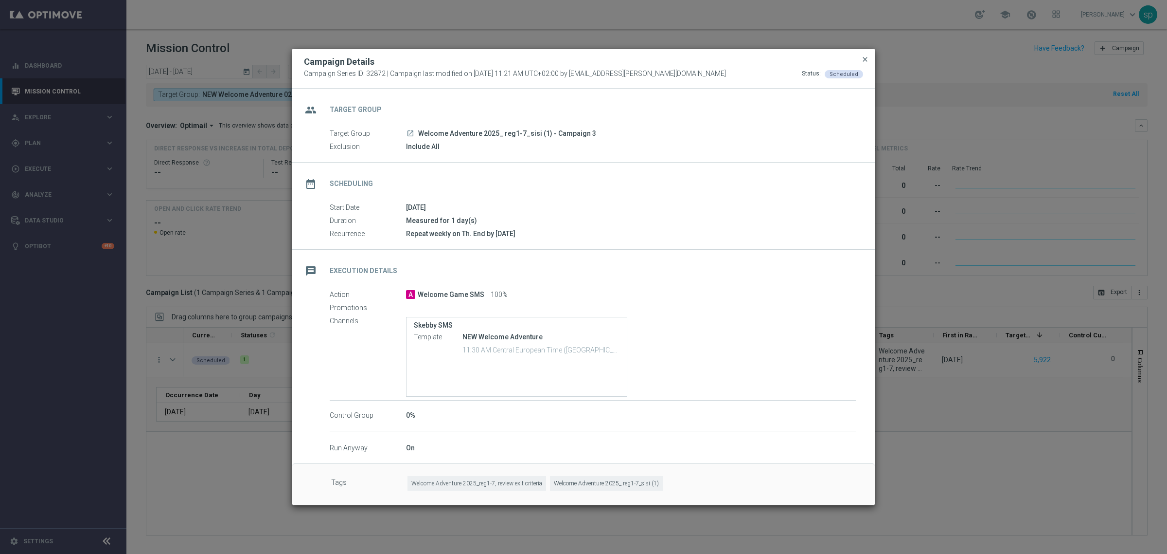 The width and height of the screenshot is (1167, 554). Describe the element at coordinates (311, 110) in the screenshot. I see `i: group` at that location.